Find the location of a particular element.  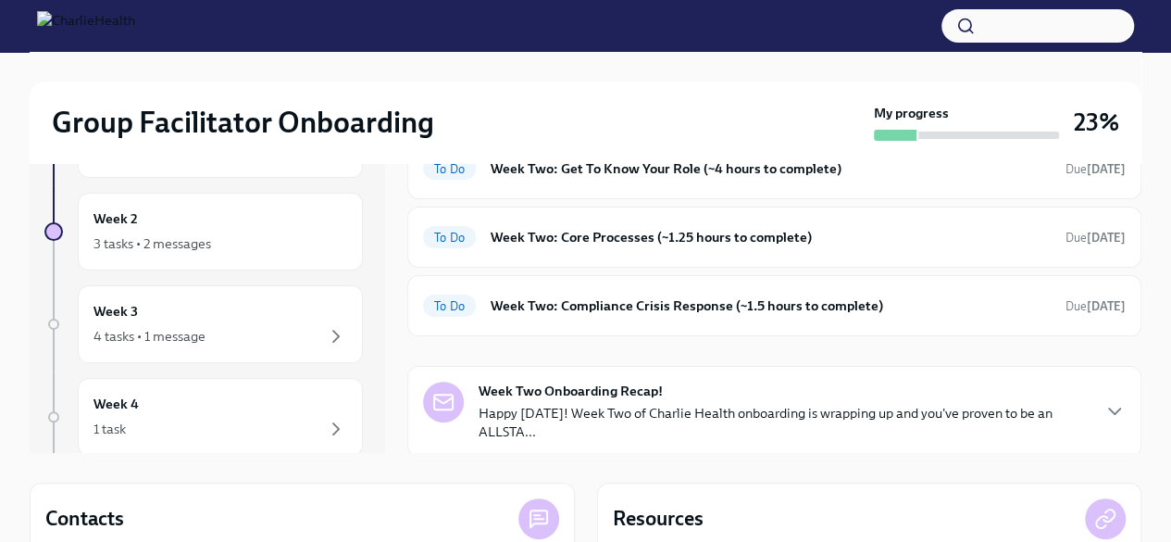

h3: 23% is located at coordinates (1096, 122).